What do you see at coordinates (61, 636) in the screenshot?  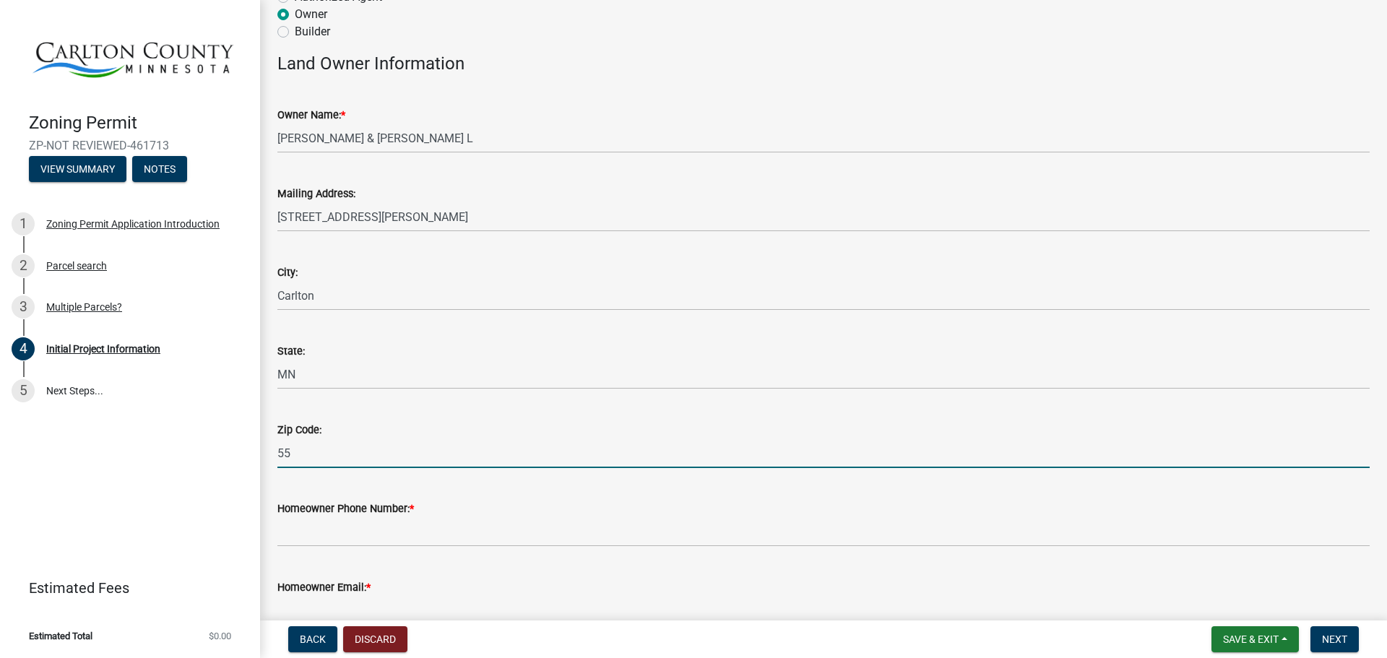 I see `span: Estimated Total` at bounding box center [61, 636].